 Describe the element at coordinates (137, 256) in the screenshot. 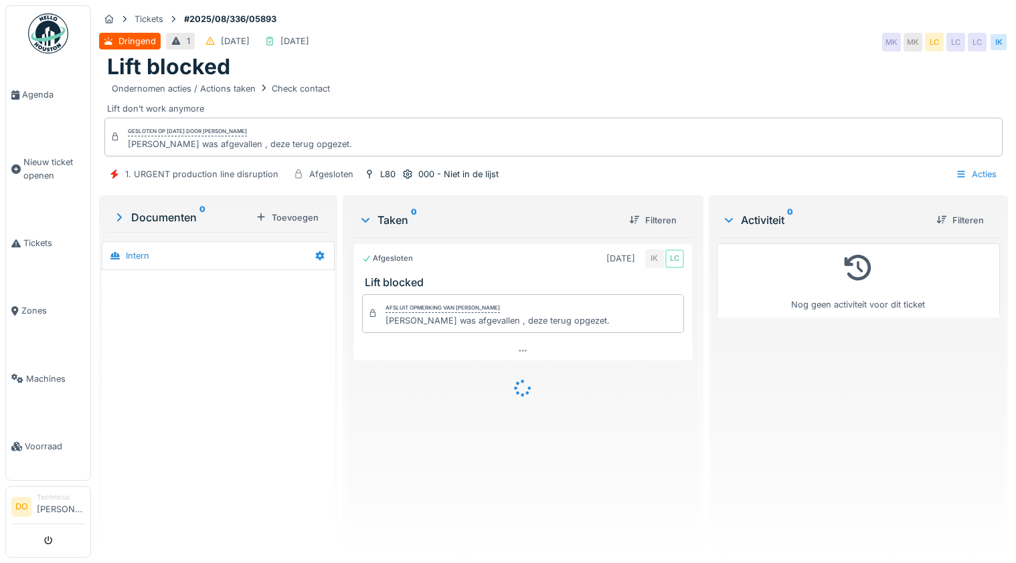

I see `div: Intern` at that location.